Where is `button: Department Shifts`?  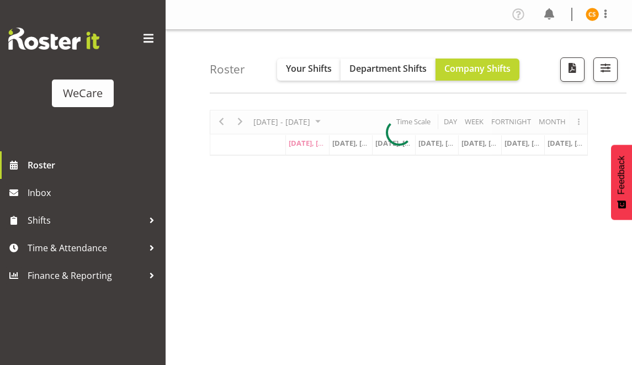 button: Department Shifts is located at coordinates (388, 70).